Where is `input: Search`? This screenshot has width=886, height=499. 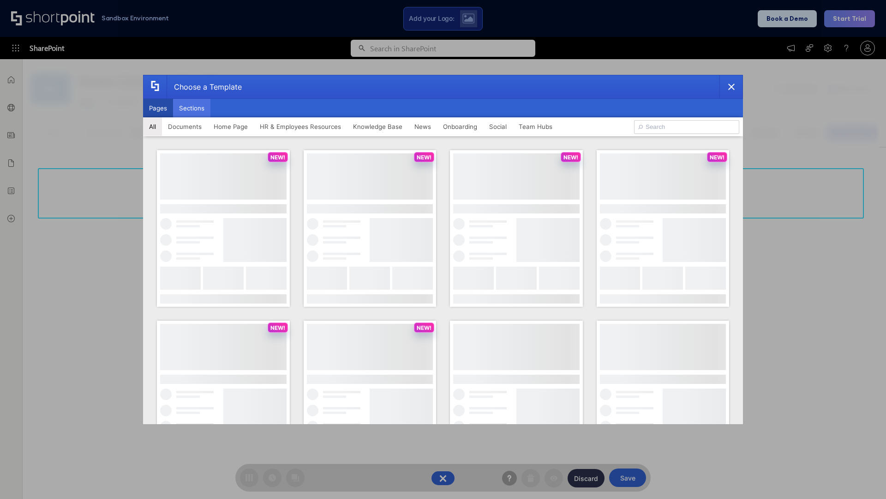
input: Search is located at coordinates (687, 127).